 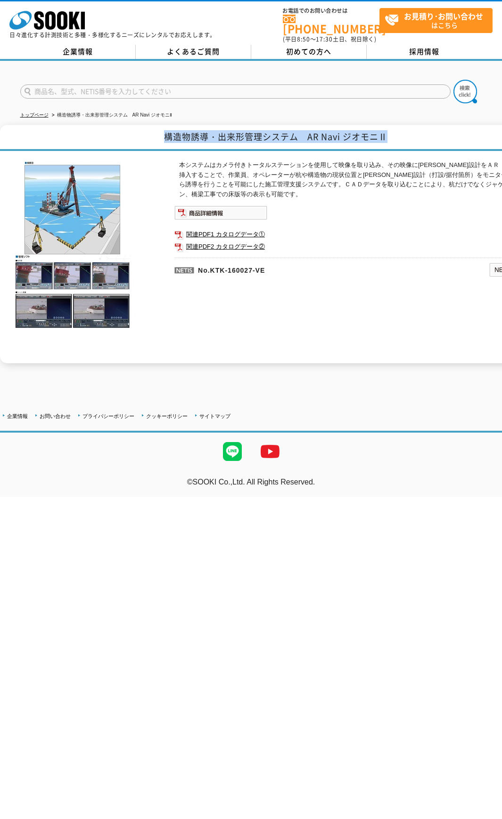 I want to click on a: プライバシーポリシー, so click(x=108, y=416).